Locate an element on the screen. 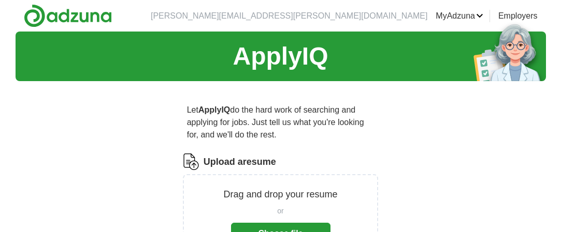 The image size is (561, 232). span: or is located at coordinates (280, 211).